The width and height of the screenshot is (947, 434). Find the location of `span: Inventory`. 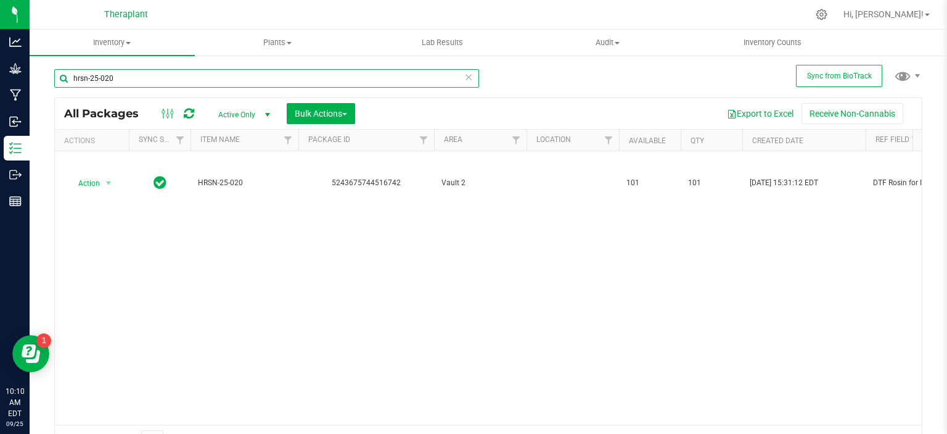

span: Inventory is located at coordinates (112, 43).